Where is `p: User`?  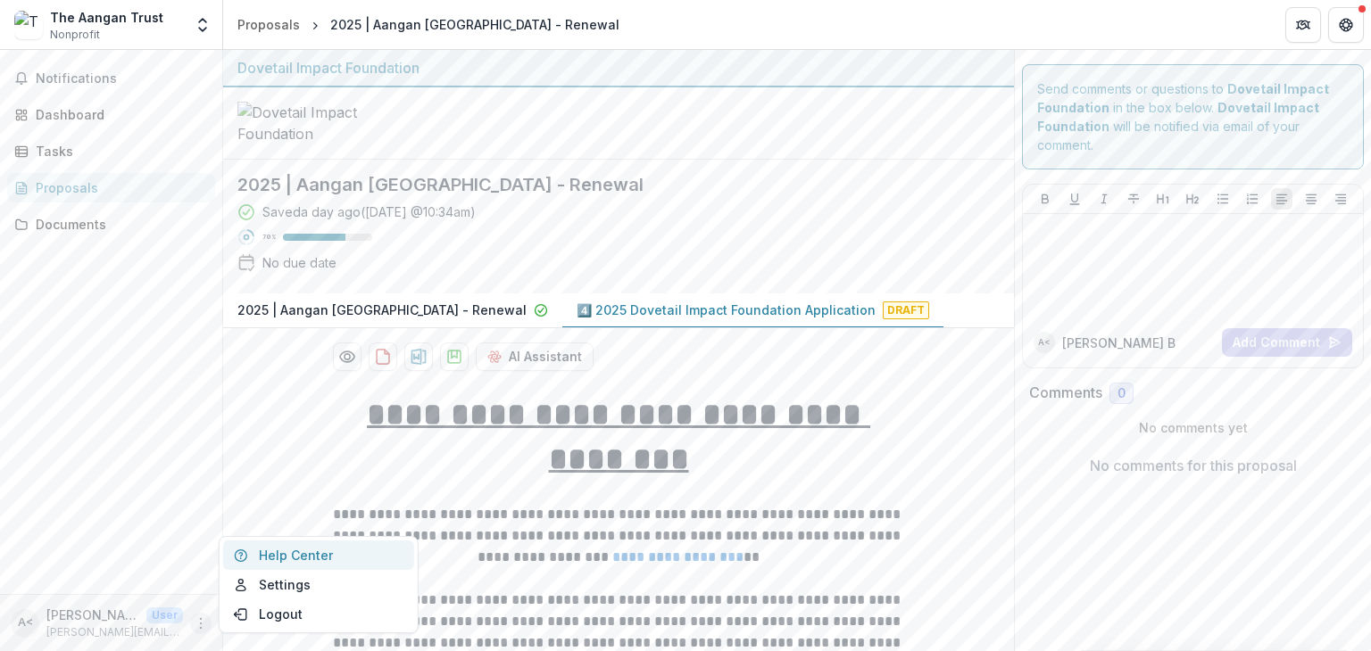
p: User is located at coordinates (164, 616).